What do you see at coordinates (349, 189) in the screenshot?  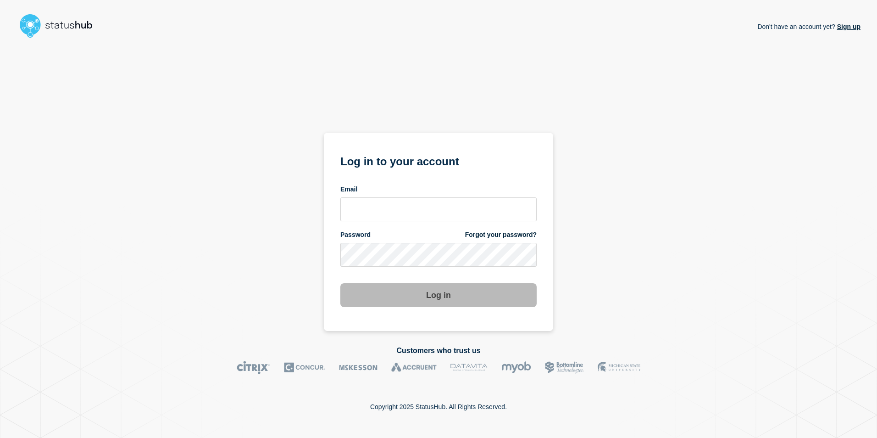 I see `span: Email` at bounding box center [349, 189].